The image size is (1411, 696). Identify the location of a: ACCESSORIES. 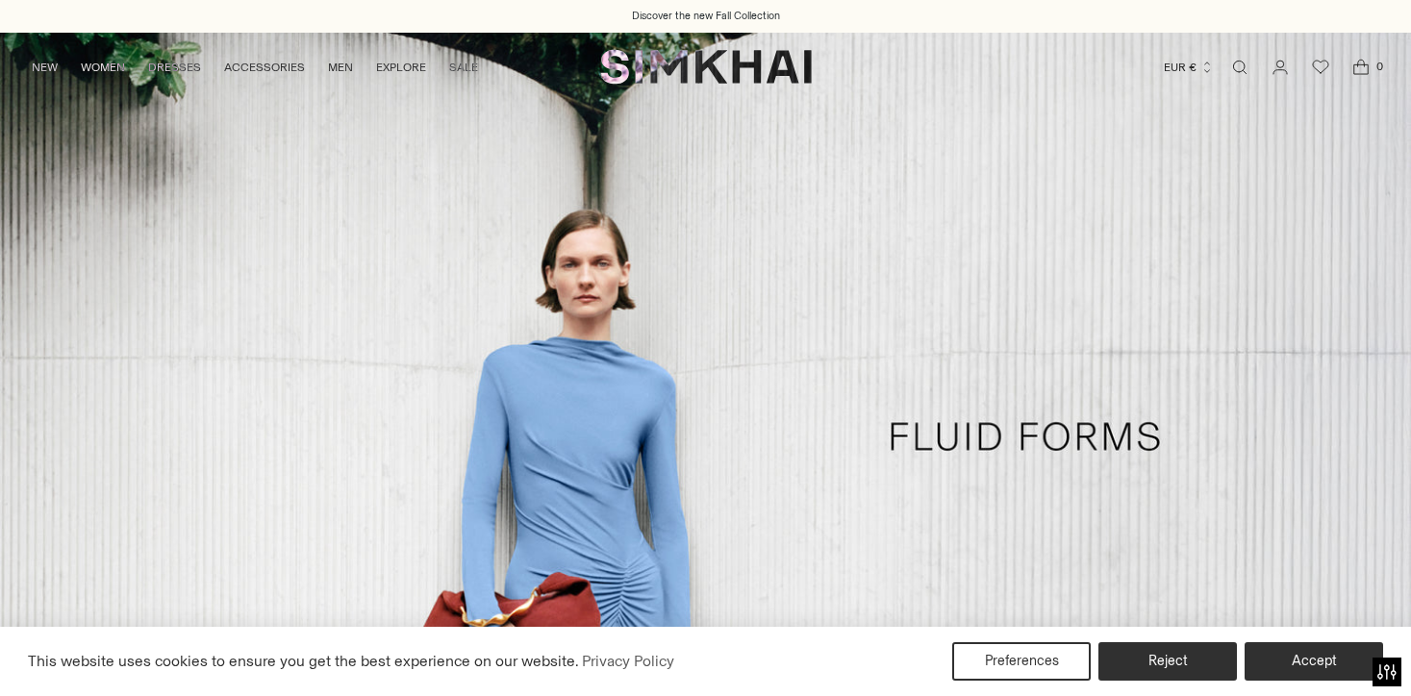
(264, 67).